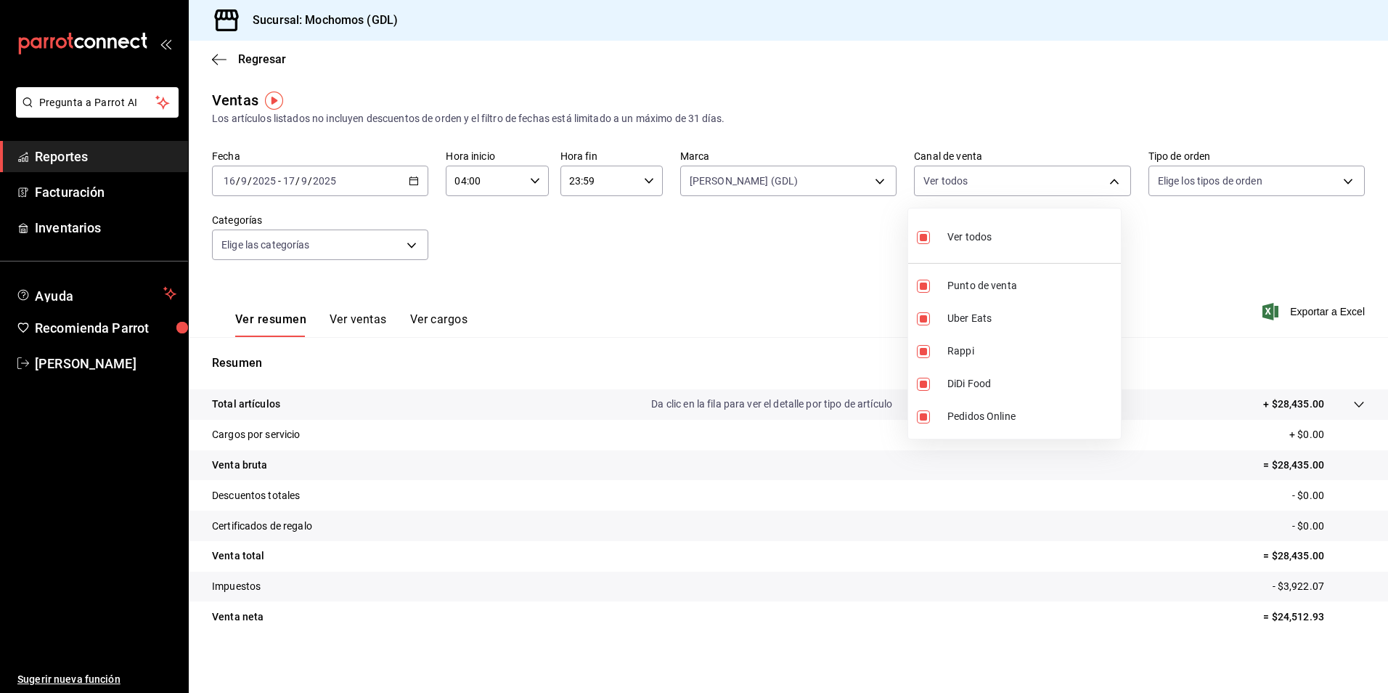 The image size is (1388, 693). I want to click on span: DiDi Food, so click(1031, 383).